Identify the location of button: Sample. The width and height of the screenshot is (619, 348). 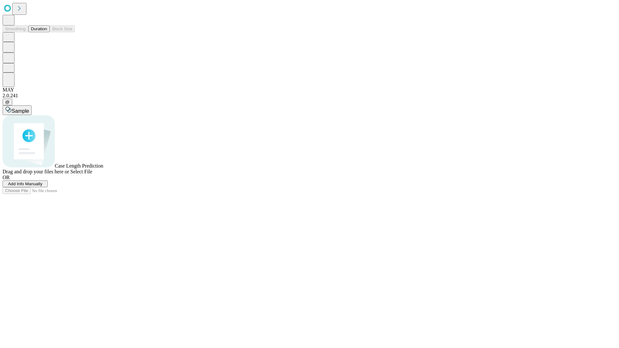
(17, 110).